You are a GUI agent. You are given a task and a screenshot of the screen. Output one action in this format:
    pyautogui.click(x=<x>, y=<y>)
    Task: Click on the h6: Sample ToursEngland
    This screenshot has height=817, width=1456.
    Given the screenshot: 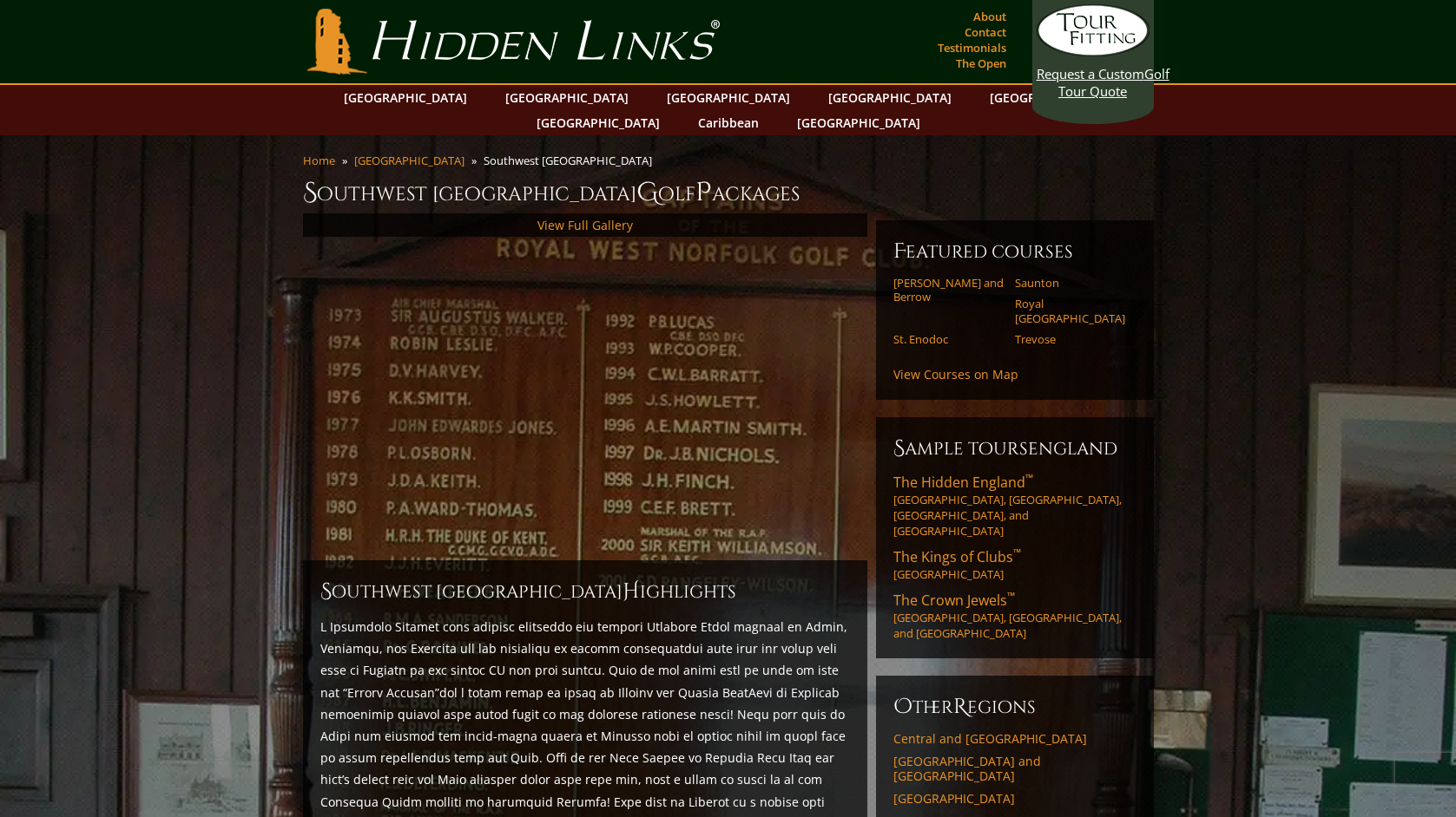 What is the action you would take?
    pyautogui.click(x=1015, y=449)
    